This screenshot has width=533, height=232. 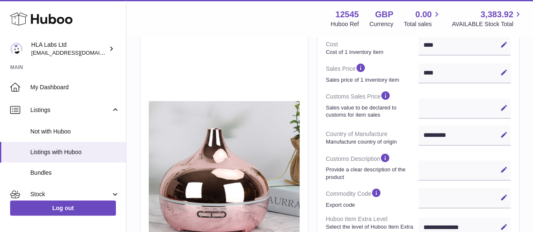 I want to click on span: Listings, so click(x=70, y=110).